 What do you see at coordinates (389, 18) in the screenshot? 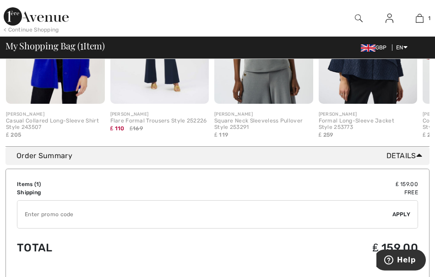
I see `a: Sign In` at bounding box center [389, 18].